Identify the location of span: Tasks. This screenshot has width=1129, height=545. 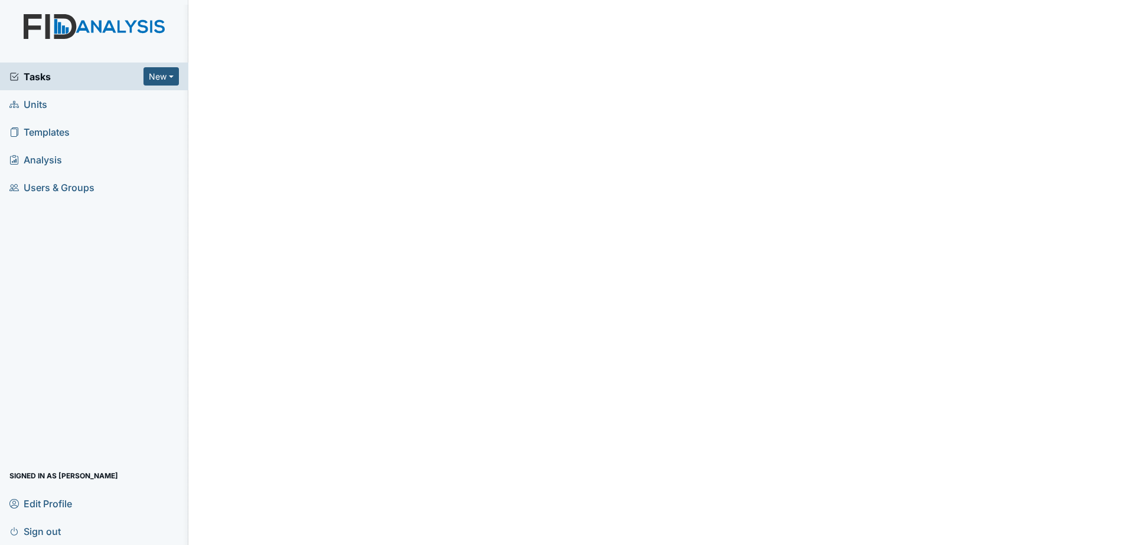
(76, 77).